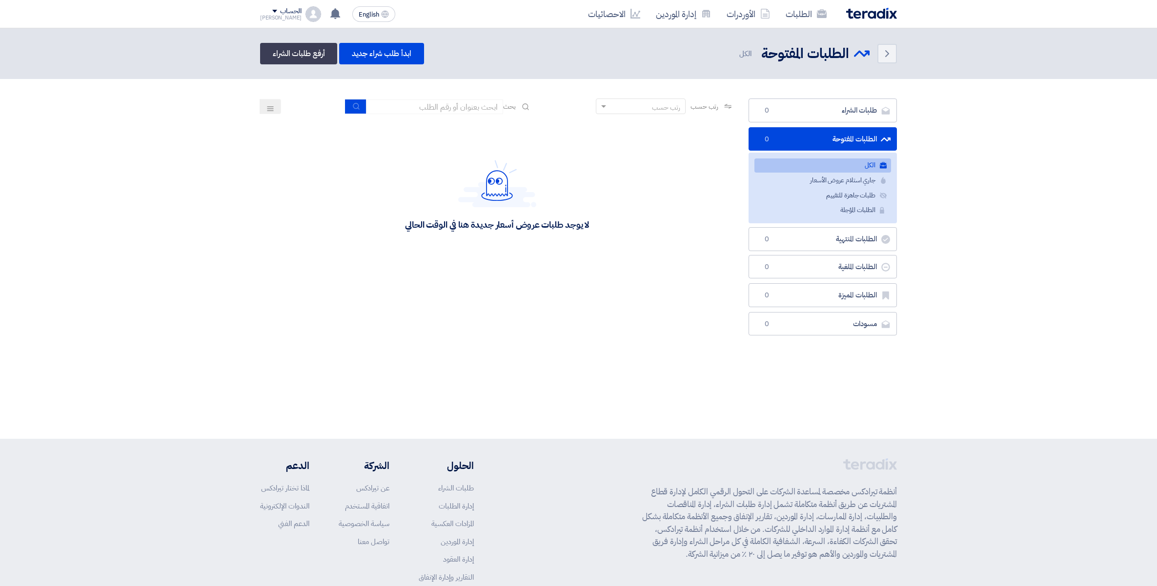 Image resolution: width=1157 pixels, height=586 pixels. Describe the element at coordinates (805, 54) in the screenshot. I see `h2: الطلبات المفتوحة` at that location.